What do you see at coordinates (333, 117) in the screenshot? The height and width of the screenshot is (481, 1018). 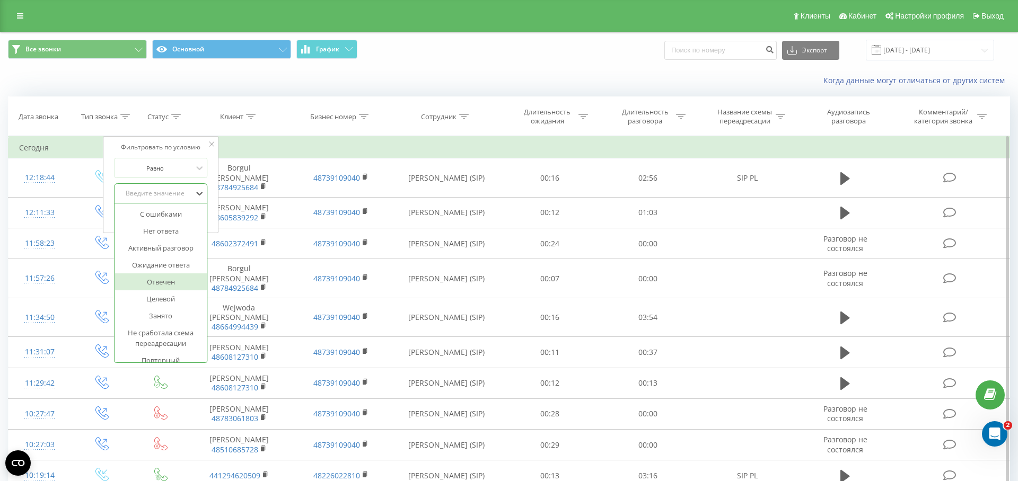 I see `div: Бизнес номер` at bounding box center [333, 117].